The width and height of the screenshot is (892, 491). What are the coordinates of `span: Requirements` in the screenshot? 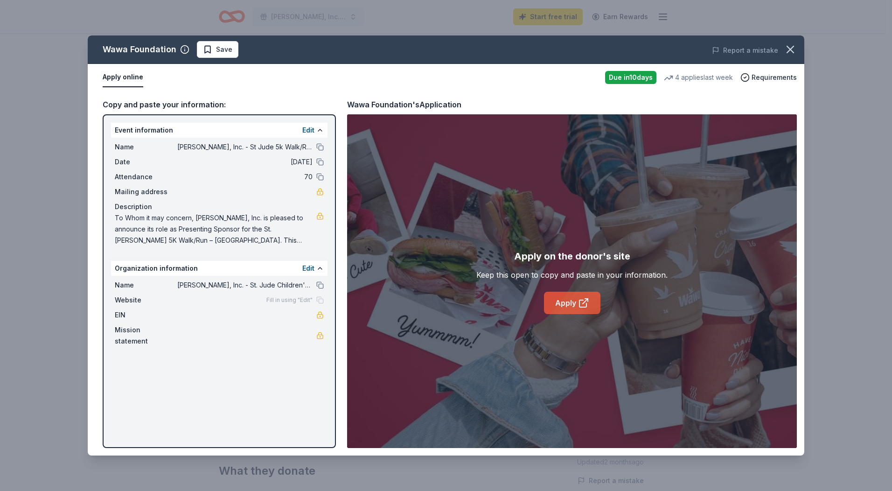 It's located at (774, 77).